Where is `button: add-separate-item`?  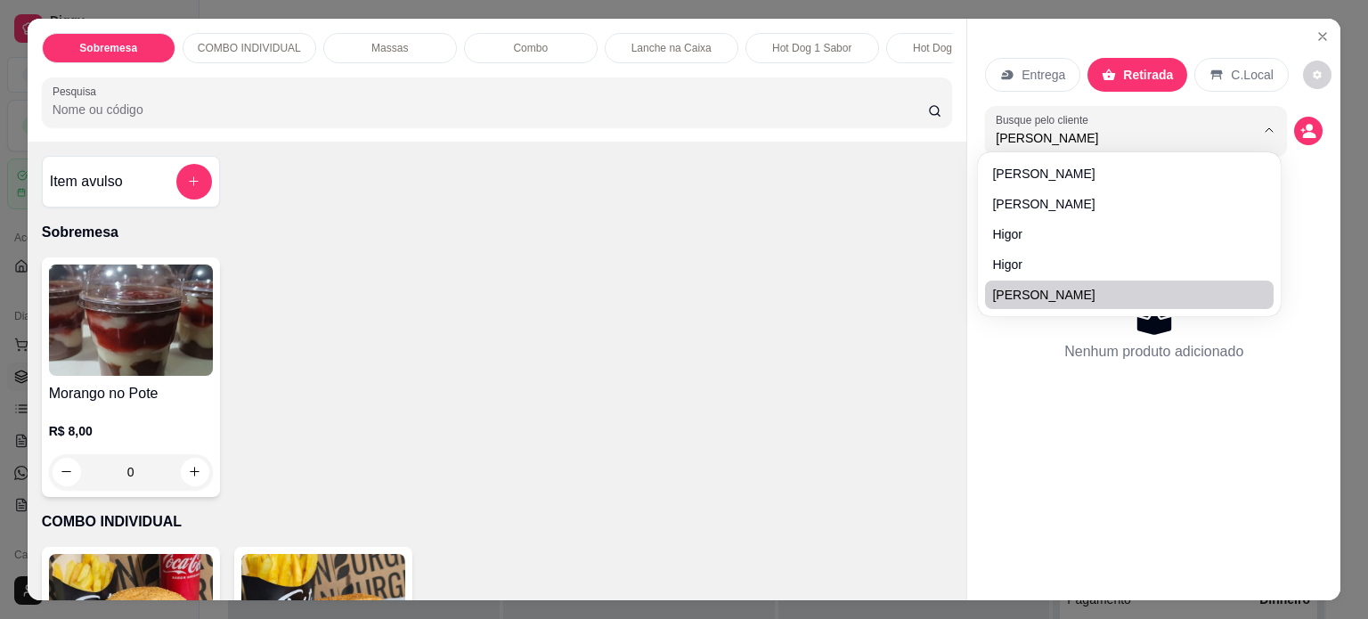
button: add-separate-item is located at coordinates (194, 182).